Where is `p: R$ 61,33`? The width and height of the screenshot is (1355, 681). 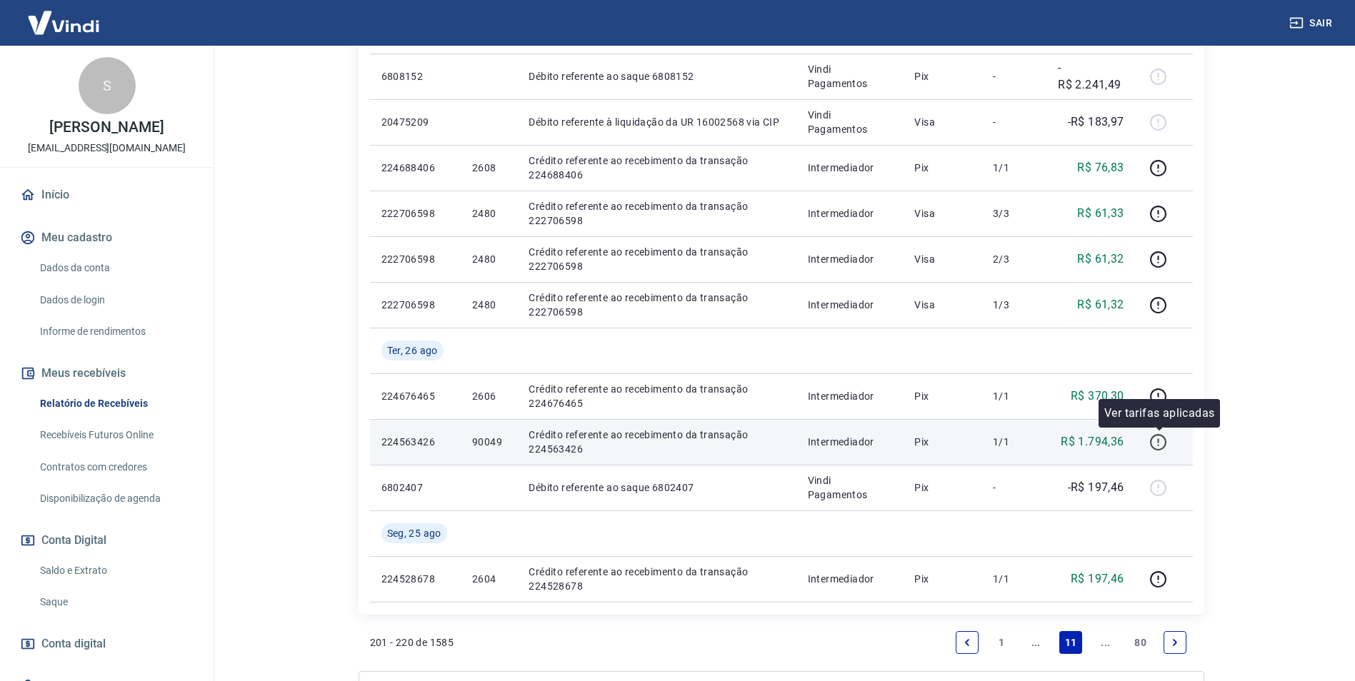 p: R$ 61,33 is located at coordinates (1100, 214).